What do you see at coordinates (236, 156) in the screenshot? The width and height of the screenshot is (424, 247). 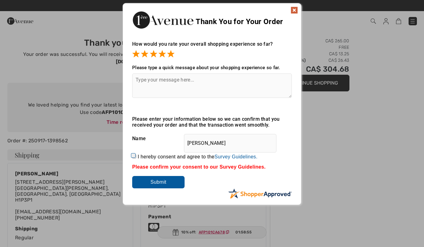 I see `a: Survey Guidelines.` at bounding box center [236, 156].